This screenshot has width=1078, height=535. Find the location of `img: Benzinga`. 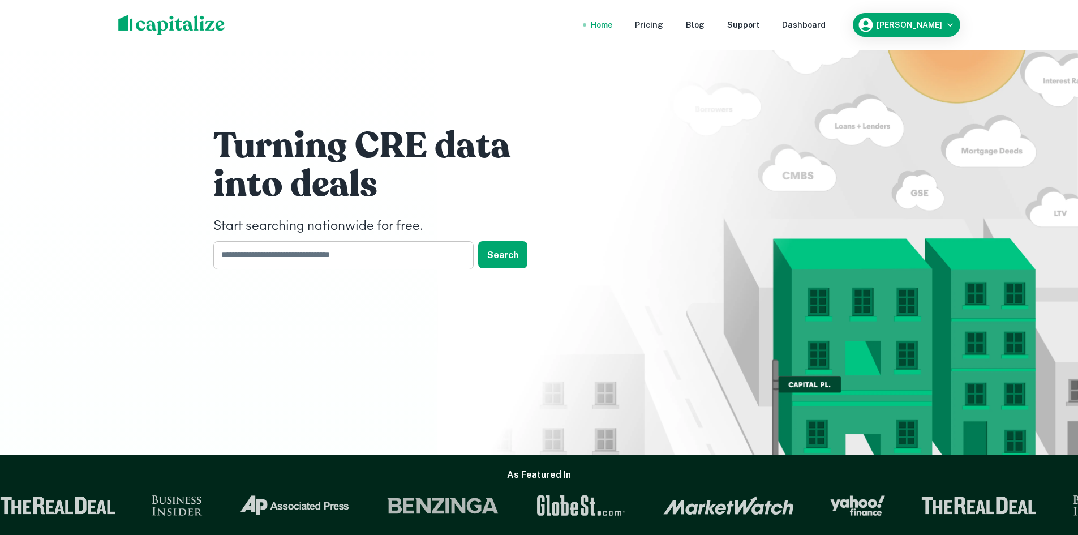

img: Benzinga is located at coordinates (443, 506).